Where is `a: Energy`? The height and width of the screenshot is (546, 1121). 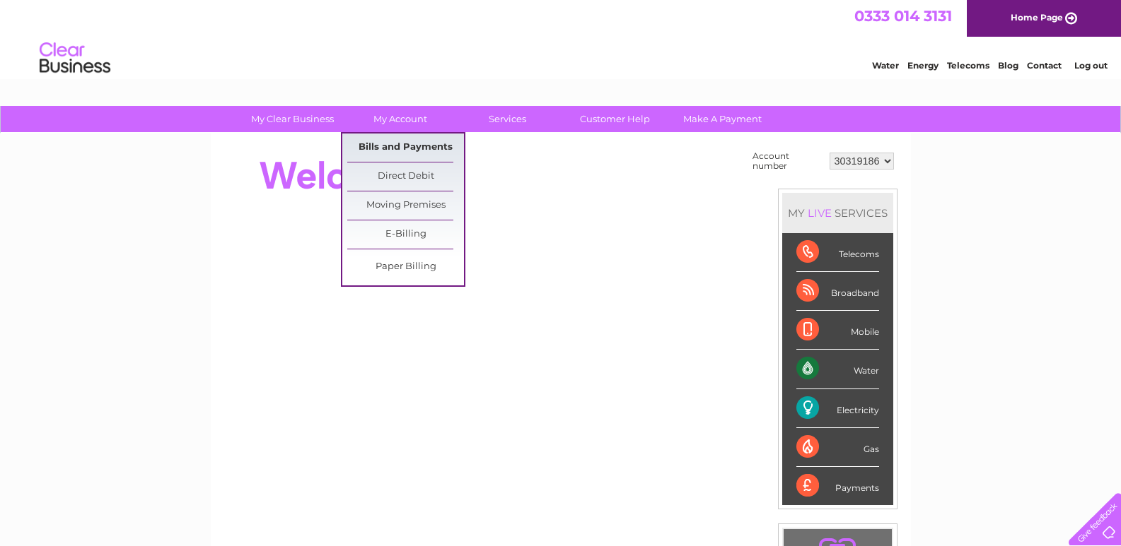
a: Energy is located at coordinates (923, 65).